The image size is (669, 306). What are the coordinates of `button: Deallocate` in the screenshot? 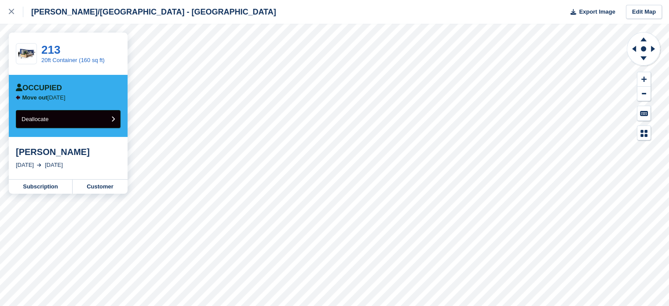 It's located at (68, 119).